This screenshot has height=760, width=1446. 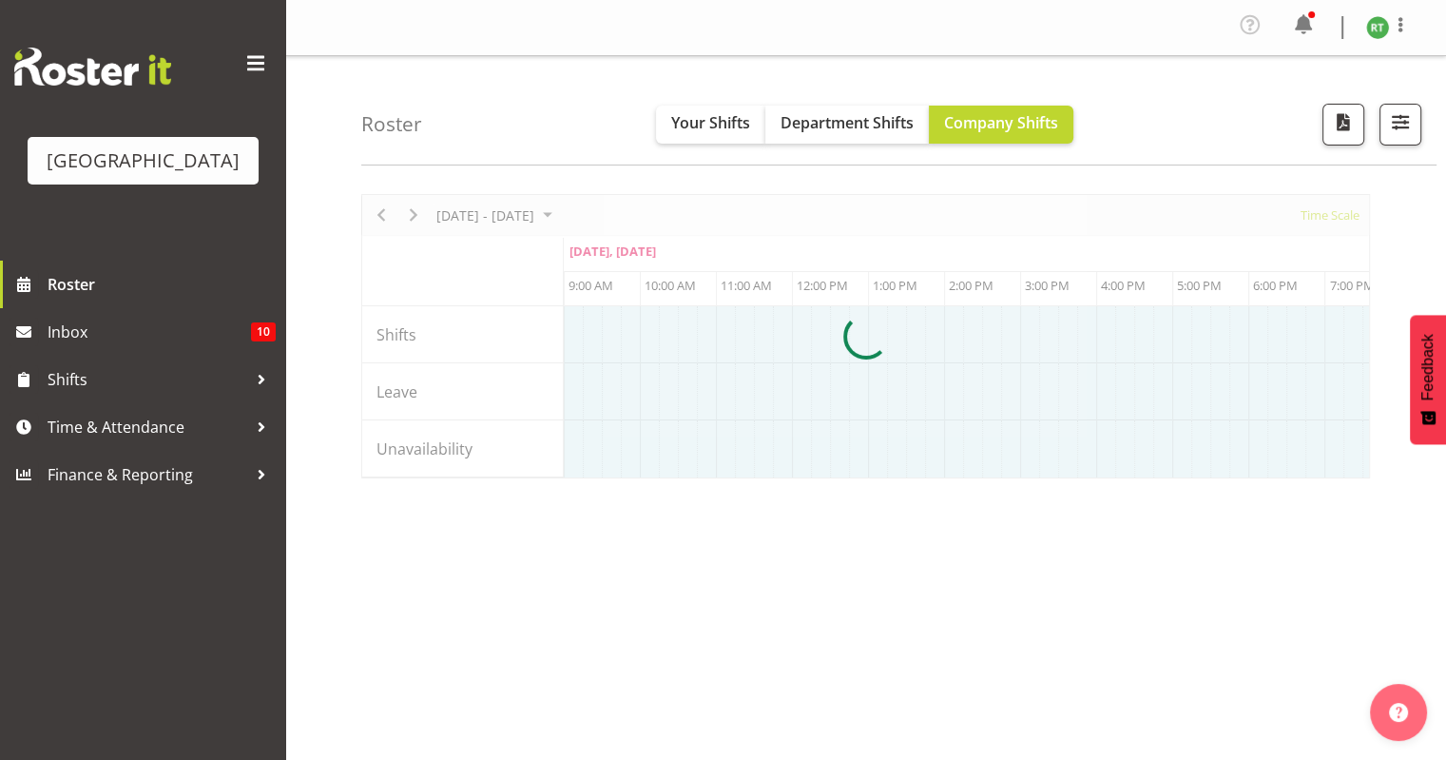 I want to click on button: Your Shifts, so click(x=710, y=125).